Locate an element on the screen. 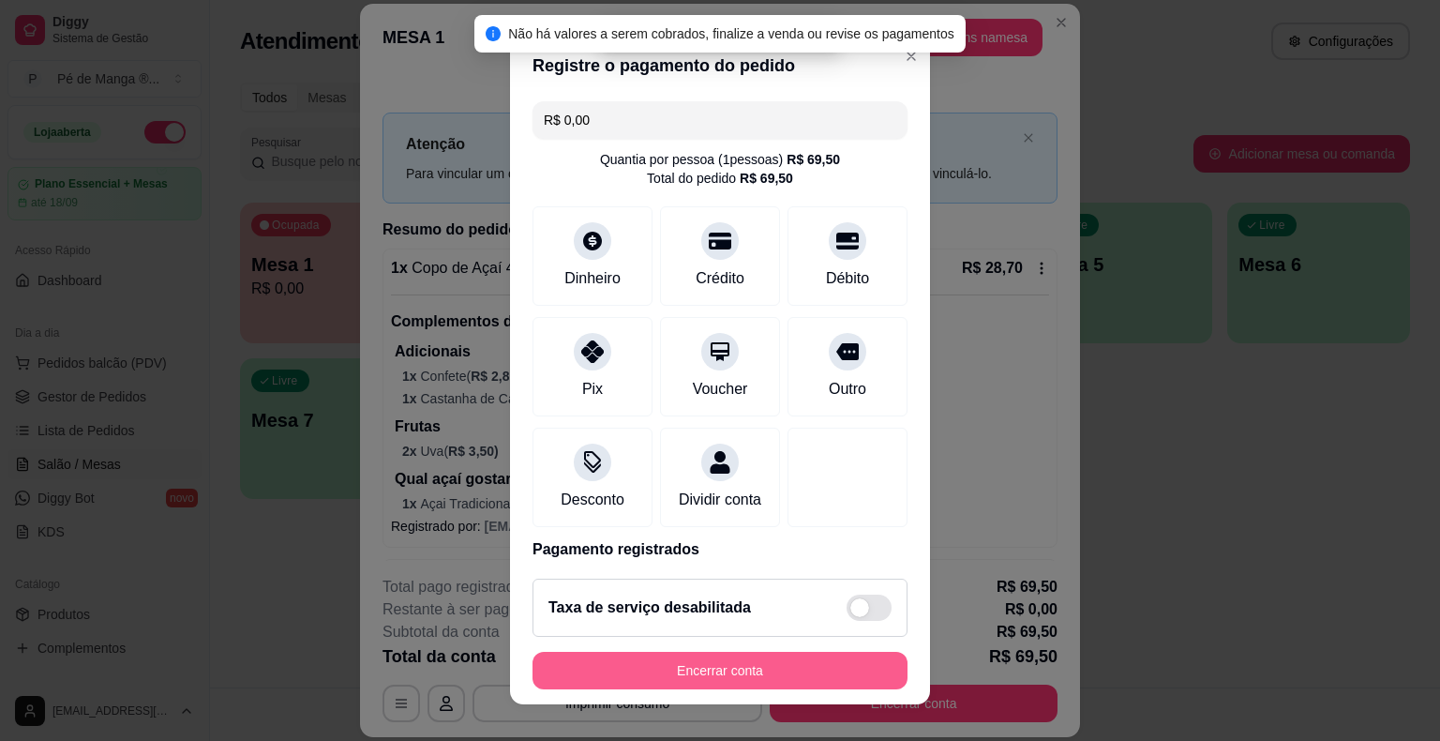 The width and height of the screenshot is (1440, 741). div: Débito is located at coordinates (848, 279).